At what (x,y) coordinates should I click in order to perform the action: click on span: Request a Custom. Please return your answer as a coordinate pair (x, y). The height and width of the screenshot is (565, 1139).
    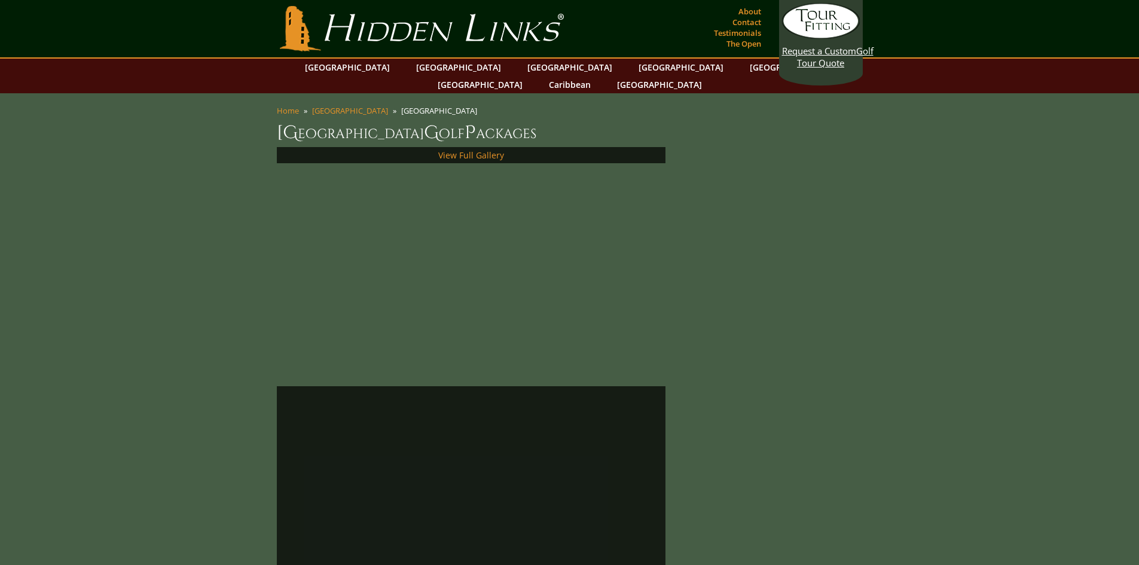
    Looking at the image, I should click on (819, 51).